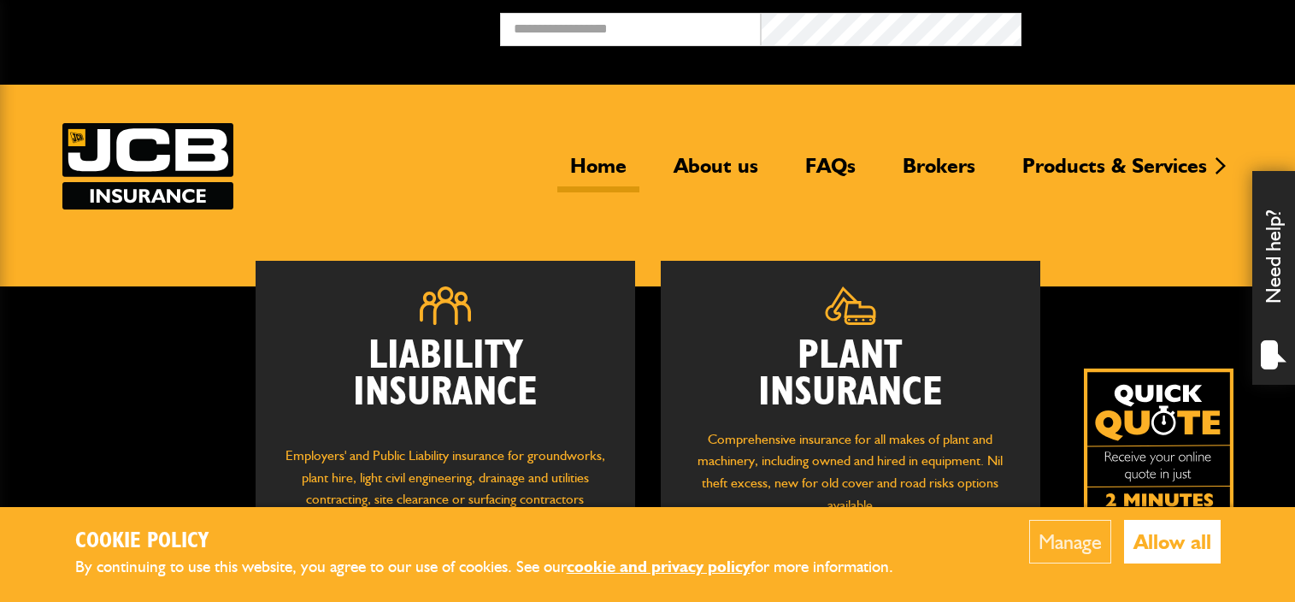 The image size is (1295, 602). What do you see at coordinates (716, 173) in the screenshot?
I see `a: About us` at bounding box center [716, 173].